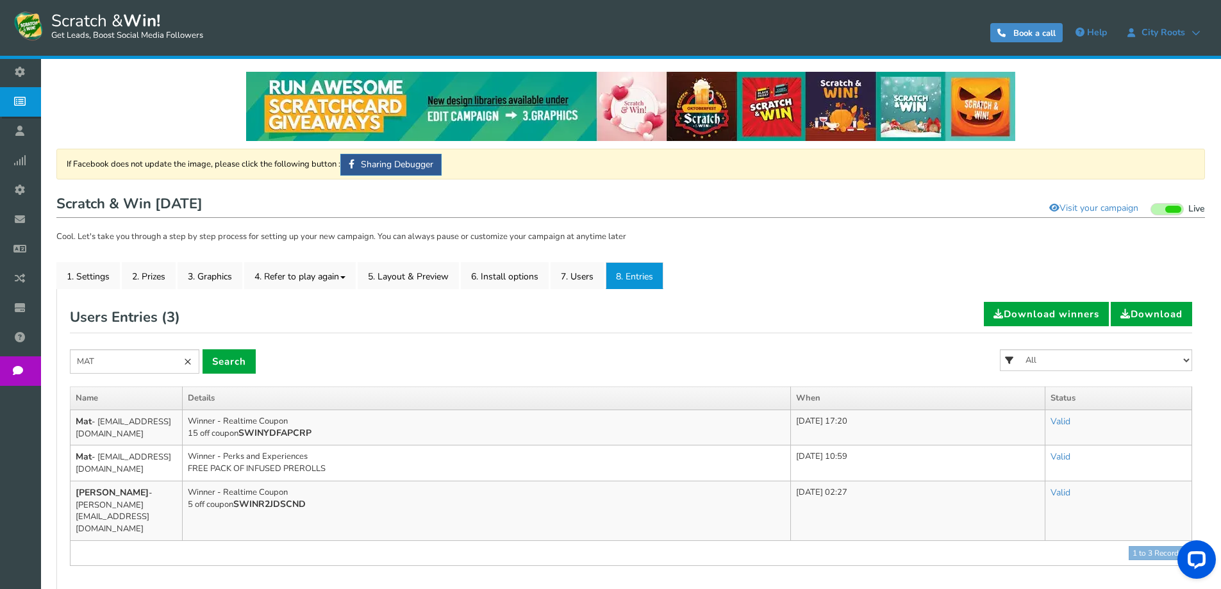 The width and height of the screenshot is (1221, 589). I want to click on button: Open LiveChat chat widget, so click(29, 24).